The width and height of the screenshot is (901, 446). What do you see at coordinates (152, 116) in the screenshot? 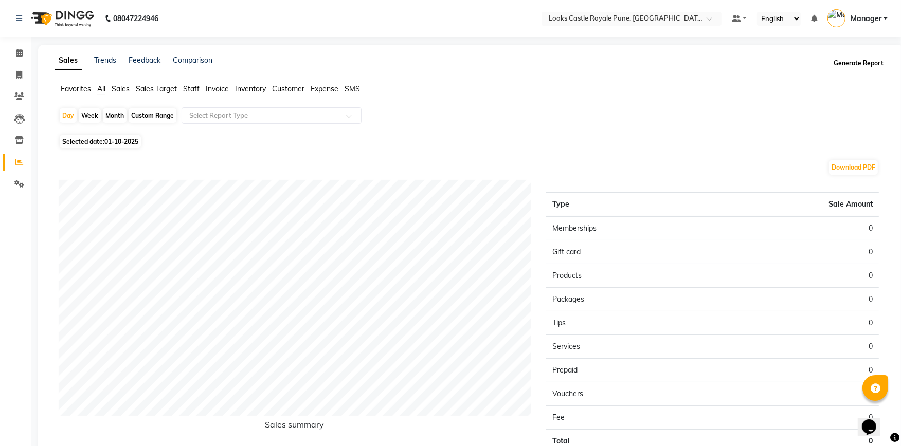
I see `div: Custom Range` at bounding box center [152, 116].